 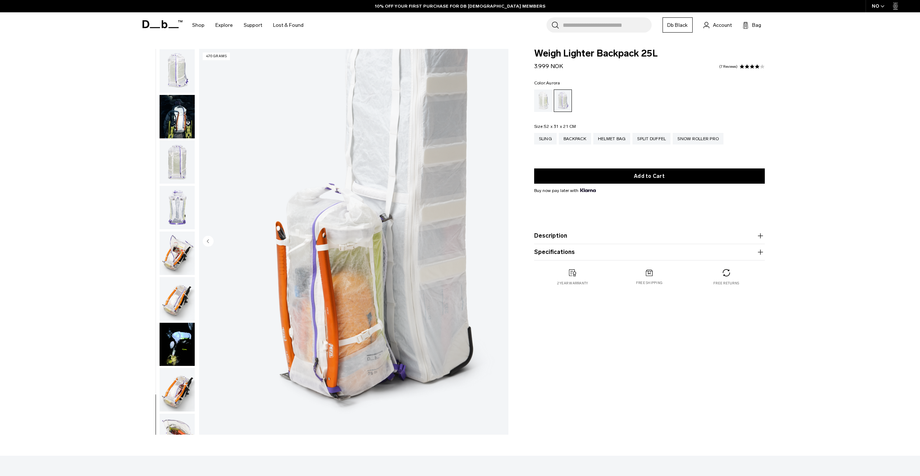 What do you see at coordinates (555, 127) in the screenshot?
I see `legend: Size:` at bounding box center [555, 127].